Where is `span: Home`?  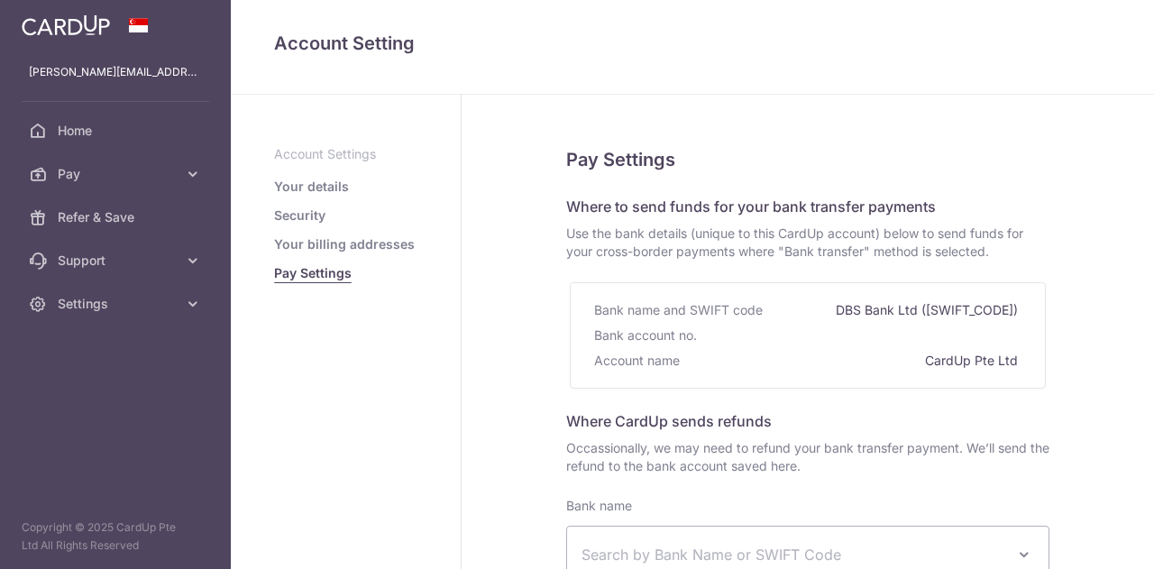
span: Home is located at coordinates (117, 131).